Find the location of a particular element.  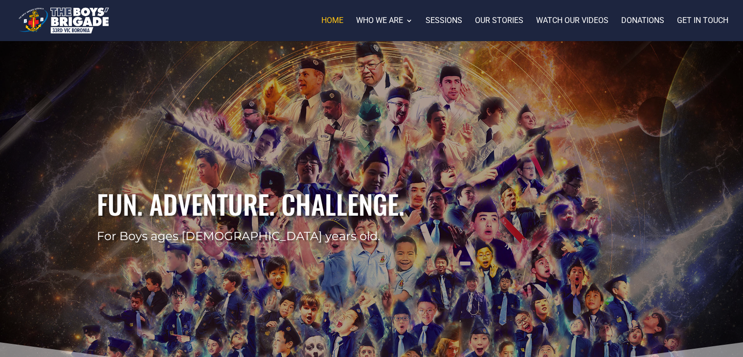

a: Home is located at coordinates (332, 29).